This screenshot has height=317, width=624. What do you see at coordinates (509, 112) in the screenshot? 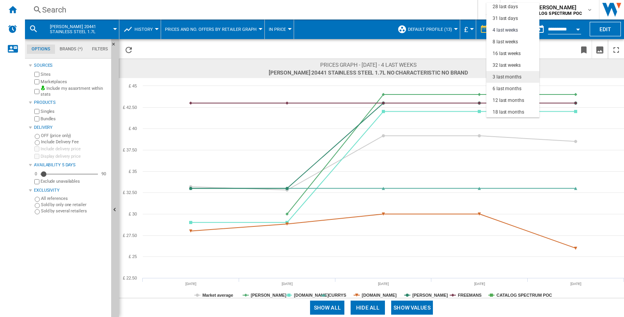
I see `div: 18 last months` at bounding box center [509, 112].